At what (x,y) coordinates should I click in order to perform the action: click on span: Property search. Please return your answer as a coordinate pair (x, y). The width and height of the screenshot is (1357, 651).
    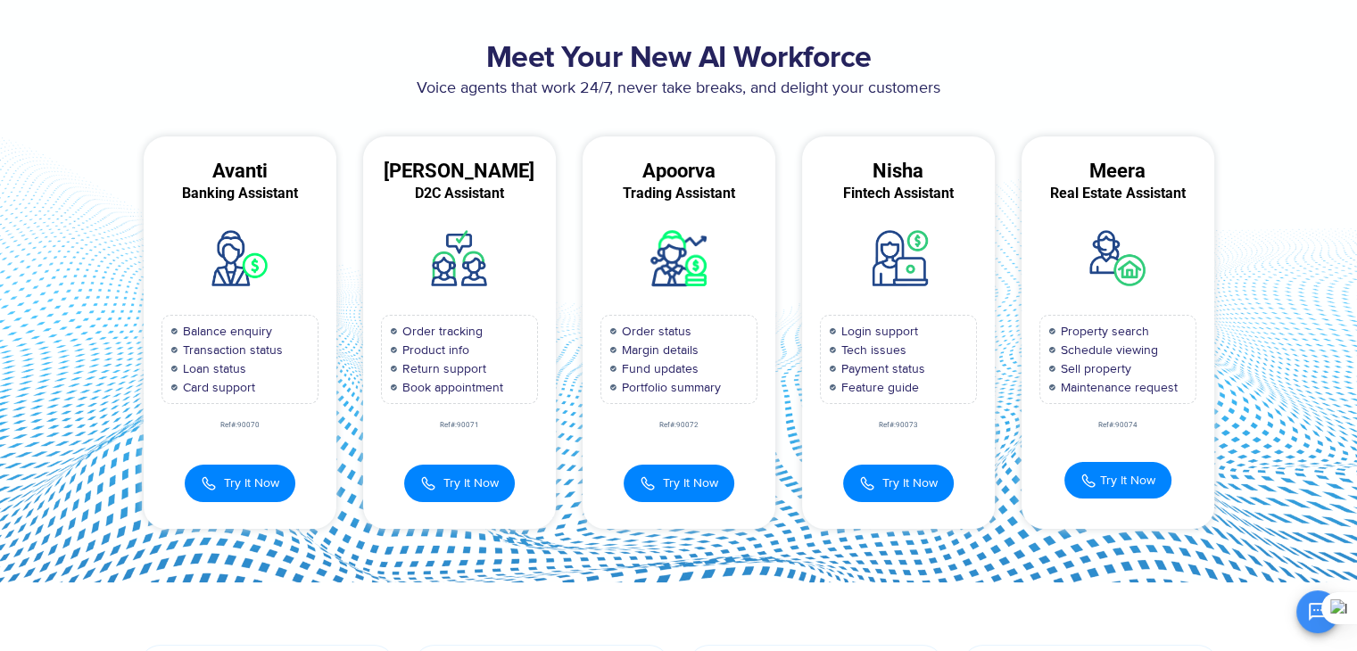
    Looking at the image, I should click on (1102, 331).